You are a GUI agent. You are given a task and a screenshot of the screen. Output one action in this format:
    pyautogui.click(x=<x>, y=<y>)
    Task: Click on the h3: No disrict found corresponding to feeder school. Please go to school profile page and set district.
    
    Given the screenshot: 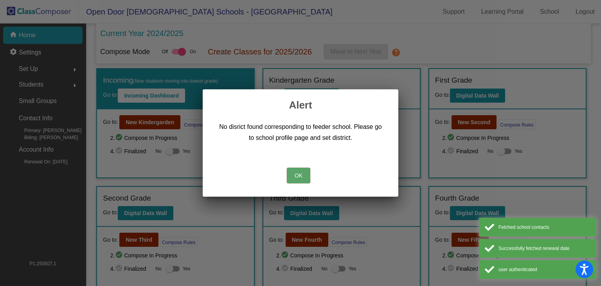 What is the action you would take?
    pyautogui.click(x=300, y=132)
    